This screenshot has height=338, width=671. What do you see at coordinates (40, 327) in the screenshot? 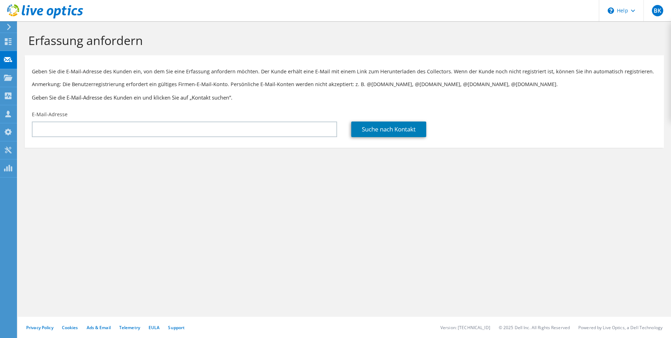
I see `a: Privacy Policy` at bounding box center [40, 327].